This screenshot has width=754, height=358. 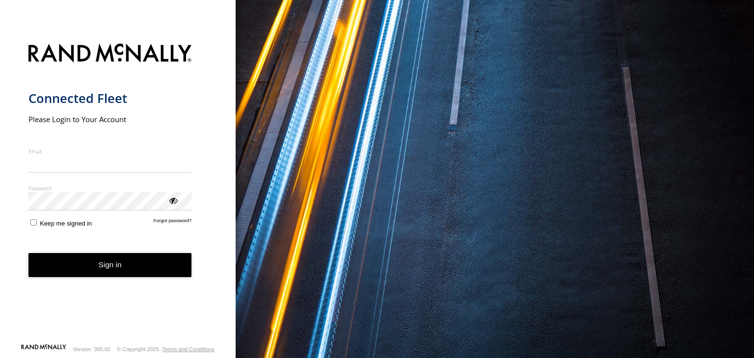 What do you see at coordinates (110, 54) in the screenshot?
I see `img: Rand McNally` at bounding box center [110, 54].